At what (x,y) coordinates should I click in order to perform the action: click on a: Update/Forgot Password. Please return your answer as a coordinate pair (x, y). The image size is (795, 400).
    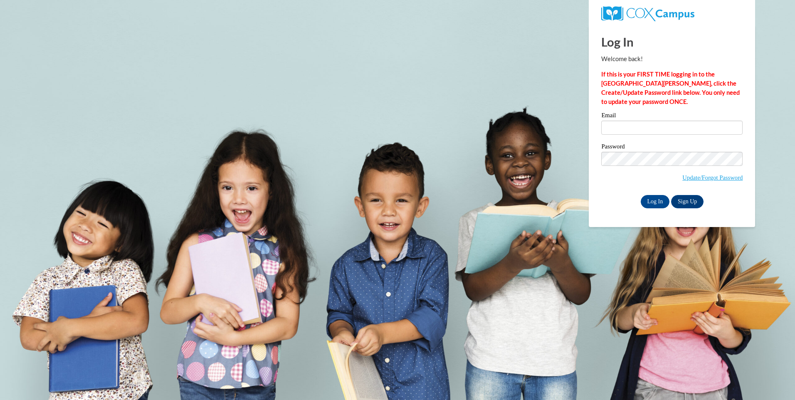
    Looking at the image, I should click on (712, 177).